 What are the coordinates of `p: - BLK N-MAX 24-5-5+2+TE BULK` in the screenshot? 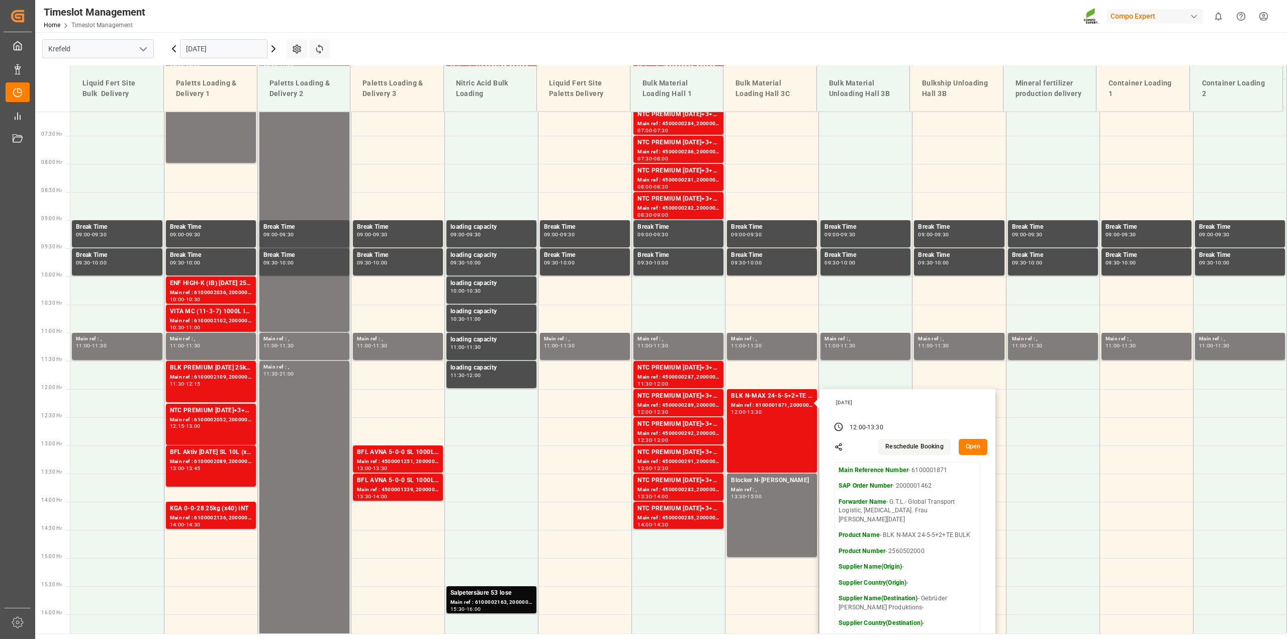 It's located at (907, 535).